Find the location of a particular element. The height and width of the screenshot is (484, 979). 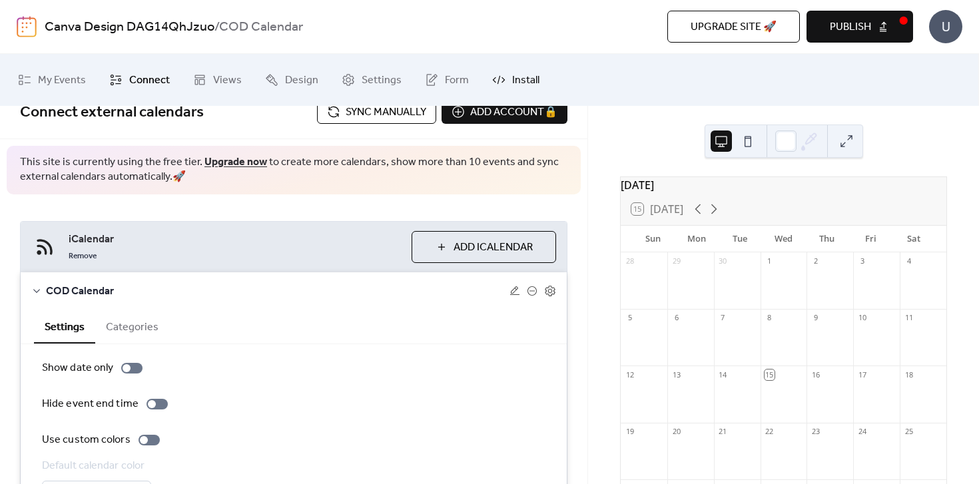

div: 29 is located at coordinates (676, 261).